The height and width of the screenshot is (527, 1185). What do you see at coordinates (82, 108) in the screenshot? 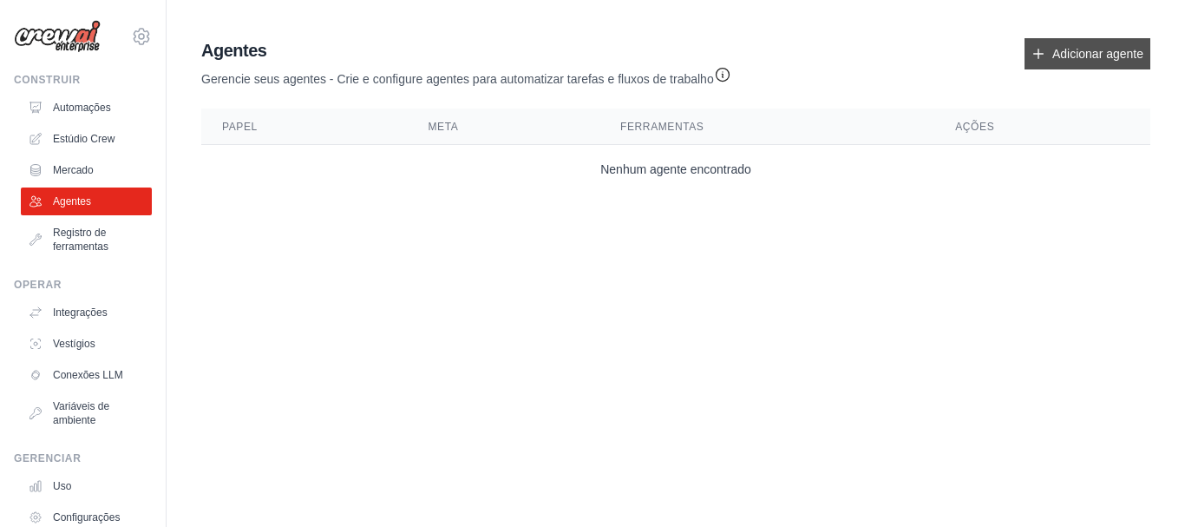
I see `font: Automações` at bounding box center [82, 108].